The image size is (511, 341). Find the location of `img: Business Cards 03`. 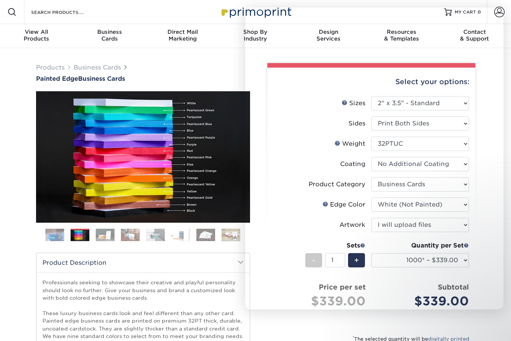

img: Business Cards 03 is located at coordinates (105, 234).